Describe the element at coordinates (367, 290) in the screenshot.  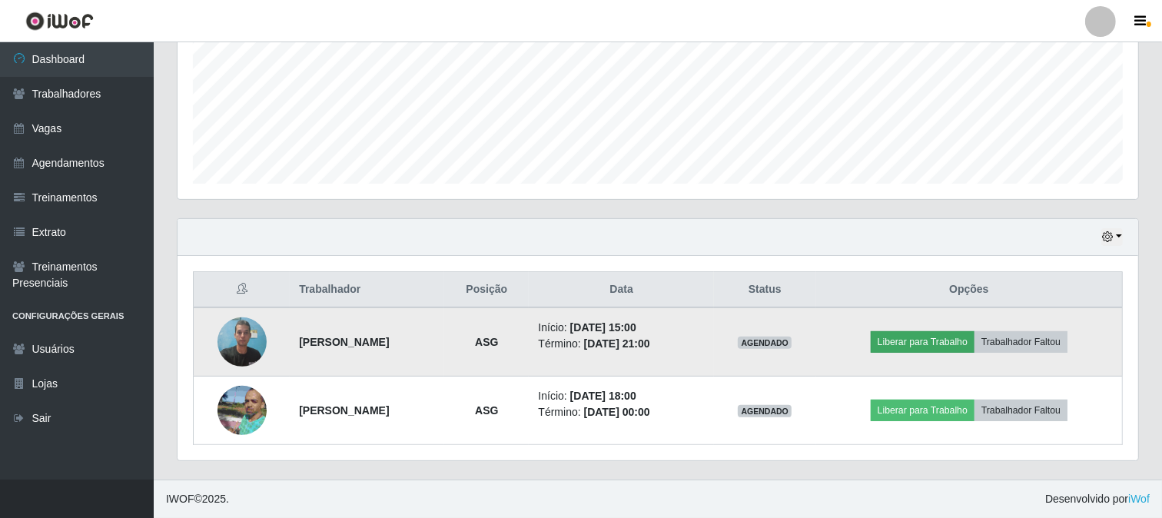
I see `th: Trabalhador` at that location.